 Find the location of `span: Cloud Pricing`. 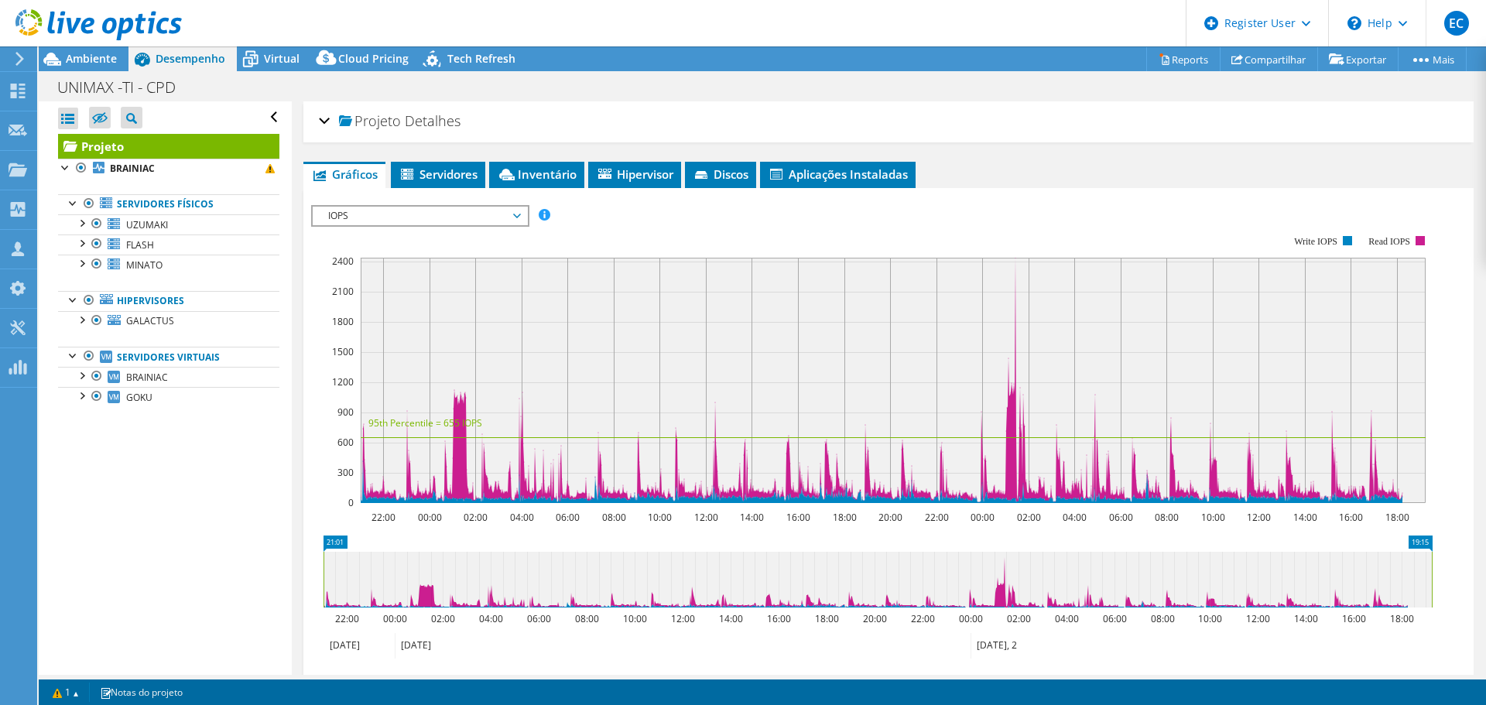

span: Cloud Pricing is located at coordinates (373, 58).